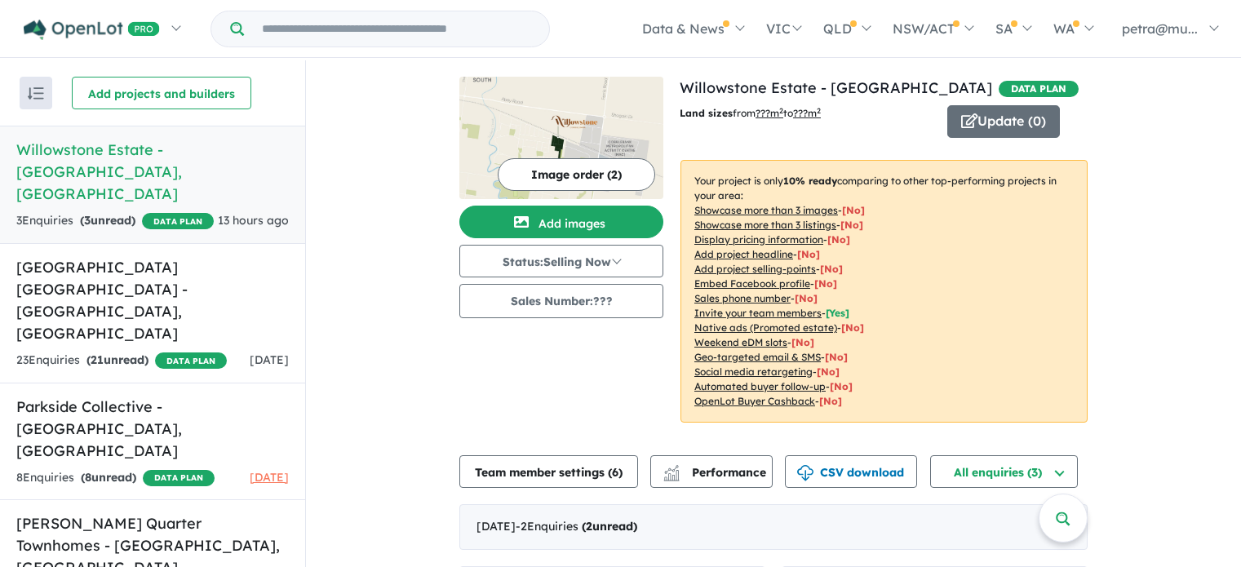 The height and width of the screenshot is (567, 1241). I want to click on button: Add projects and builders, so click(162, 93).